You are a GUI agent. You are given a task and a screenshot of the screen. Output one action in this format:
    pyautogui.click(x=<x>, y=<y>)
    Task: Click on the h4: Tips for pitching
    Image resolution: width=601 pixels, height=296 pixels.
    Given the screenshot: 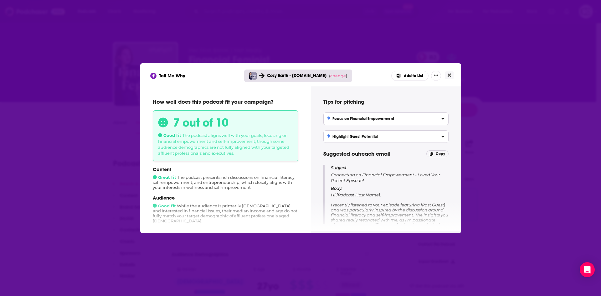 What is the action you would take?
    pyautogui.click(x=386, y=102)
    